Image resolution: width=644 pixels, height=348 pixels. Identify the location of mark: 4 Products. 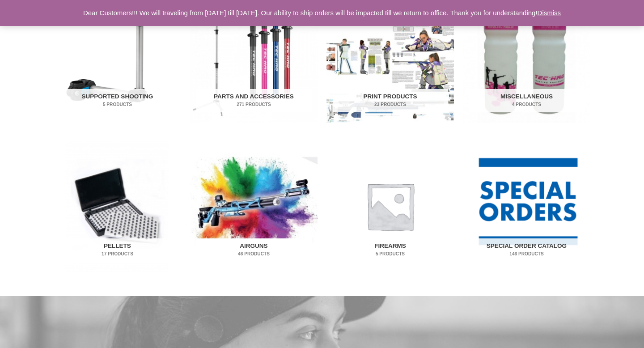
(527, 104).